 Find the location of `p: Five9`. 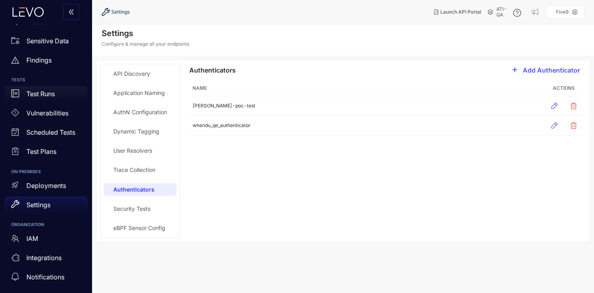

p: Five9 is located at coordinates (563, 12).